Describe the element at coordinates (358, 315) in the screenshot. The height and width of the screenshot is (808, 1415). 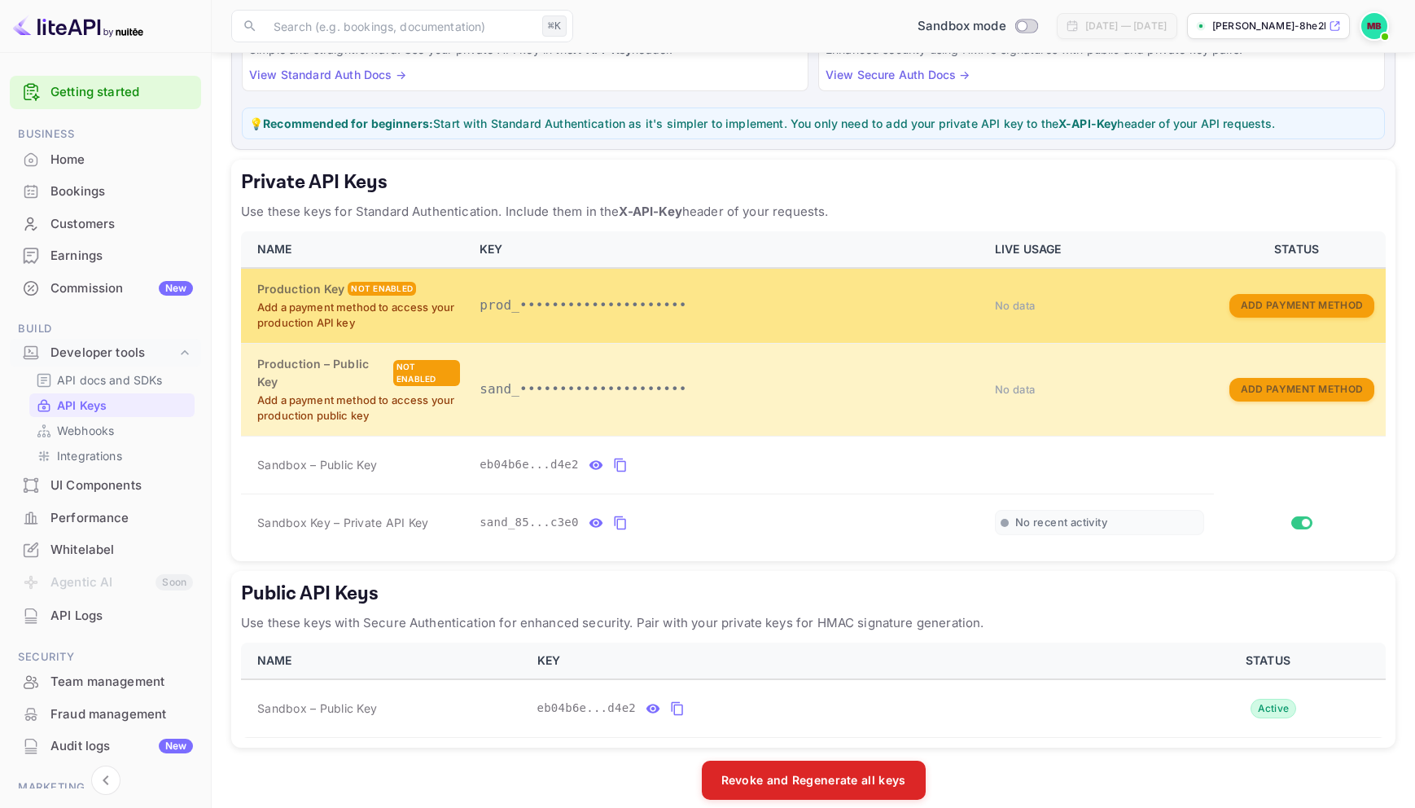
I see `p: Add a payment method to access your production API key` at that location.